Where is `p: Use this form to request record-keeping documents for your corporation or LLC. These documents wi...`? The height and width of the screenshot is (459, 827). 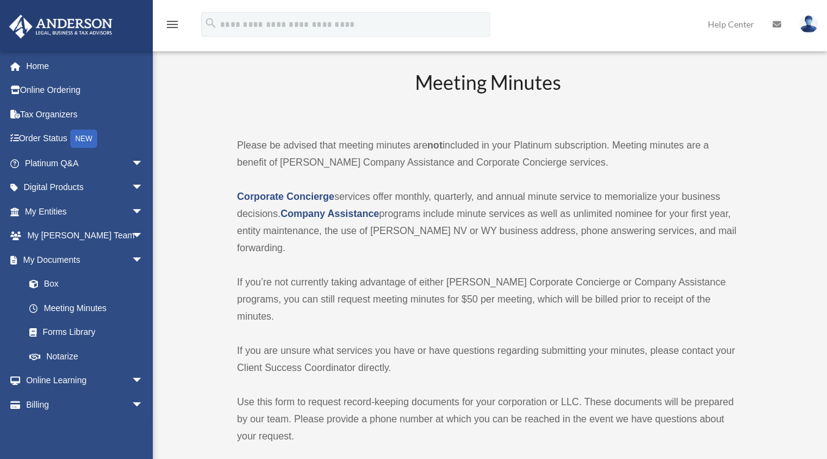 p: Use this form to request record-keeping documents for your corporation or LLC. These documents wi... is located at coordinates (488, 419).